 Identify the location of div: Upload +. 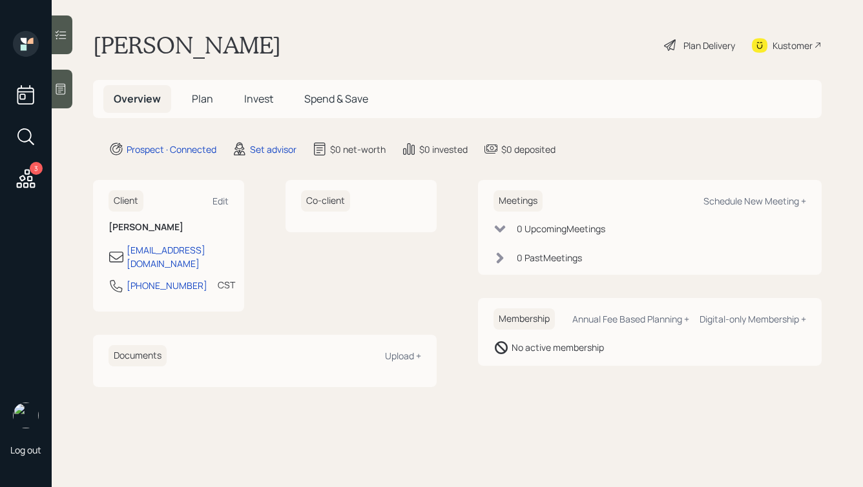
(403, 356).